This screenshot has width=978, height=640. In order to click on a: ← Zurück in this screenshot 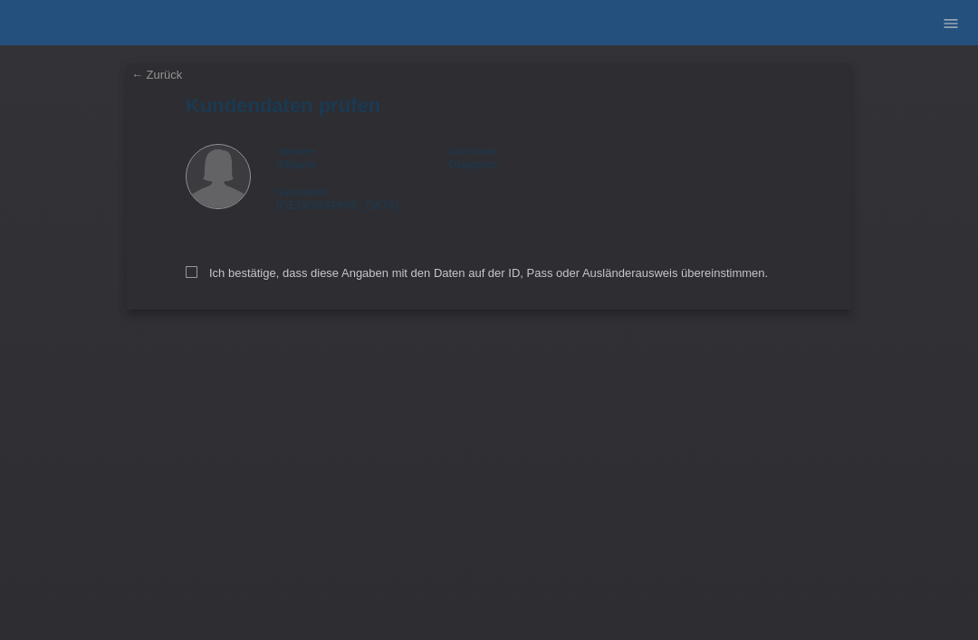, I will do `click(157, 74)`.